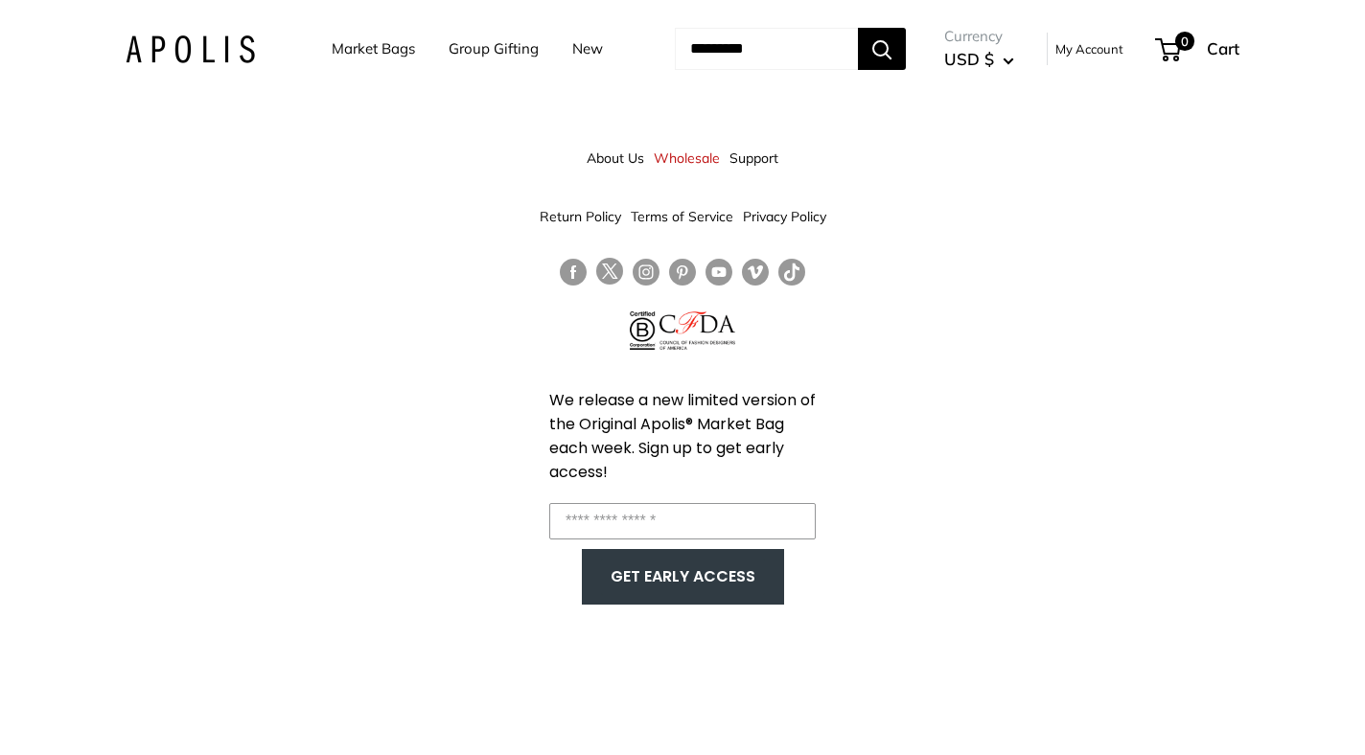  I want to click on span: 0, so click(1185, 41).